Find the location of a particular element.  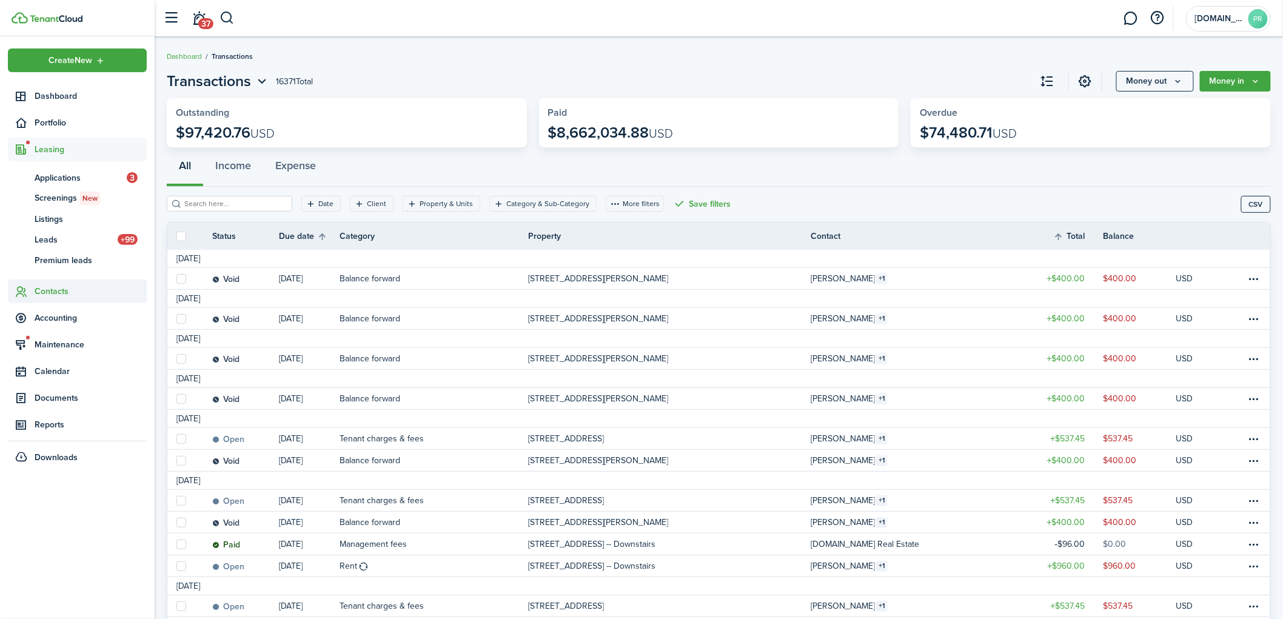

widget-stats-title: Overdue is located at coordinates (1091, 113).